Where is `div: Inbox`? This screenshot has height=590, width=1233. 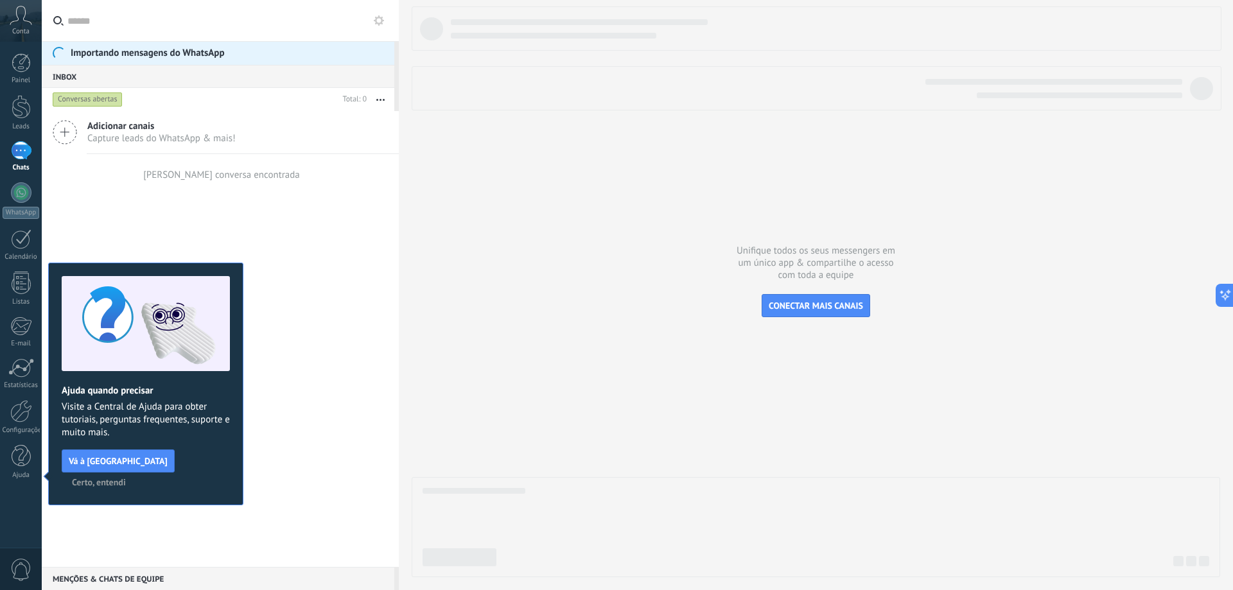 div: Inbox is located at coordinates (218, 76).